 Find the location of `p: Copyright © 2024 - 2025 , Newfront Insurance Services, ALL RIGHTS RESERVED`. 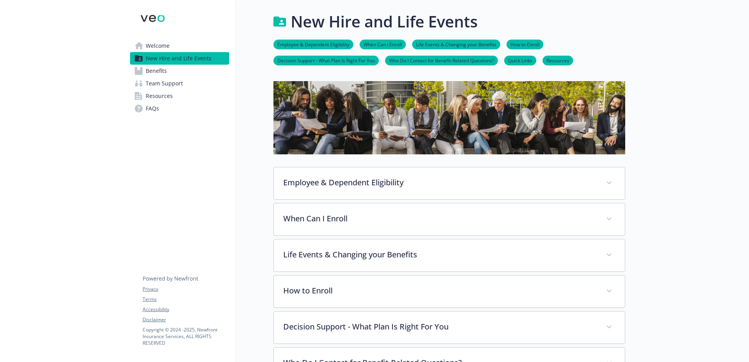

p: Copyright © 2024 - 2025 , Newfront Insurance Services, ALL RIGHTS RESERVED is located at coordinates (186, 336).